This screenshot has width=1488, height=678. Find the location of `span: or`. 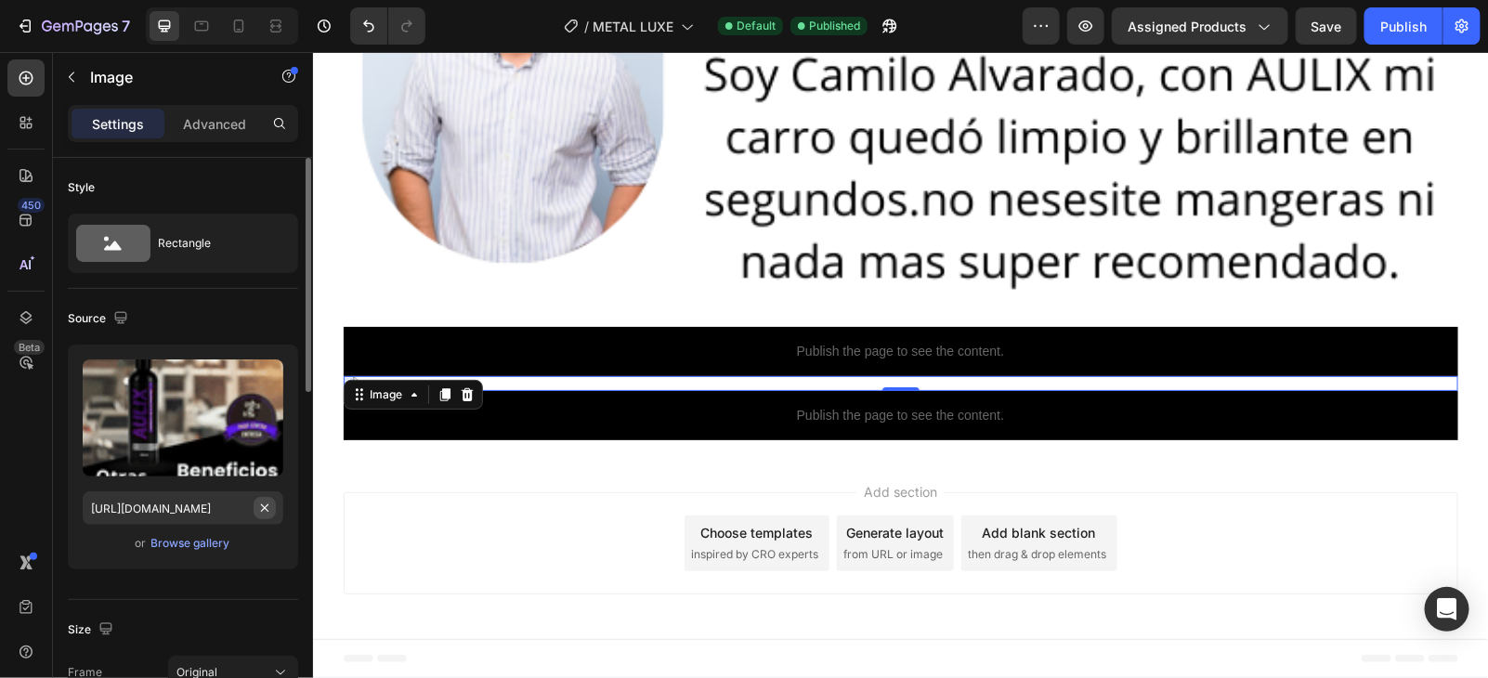

span: or is located at coordinates (141, 543).